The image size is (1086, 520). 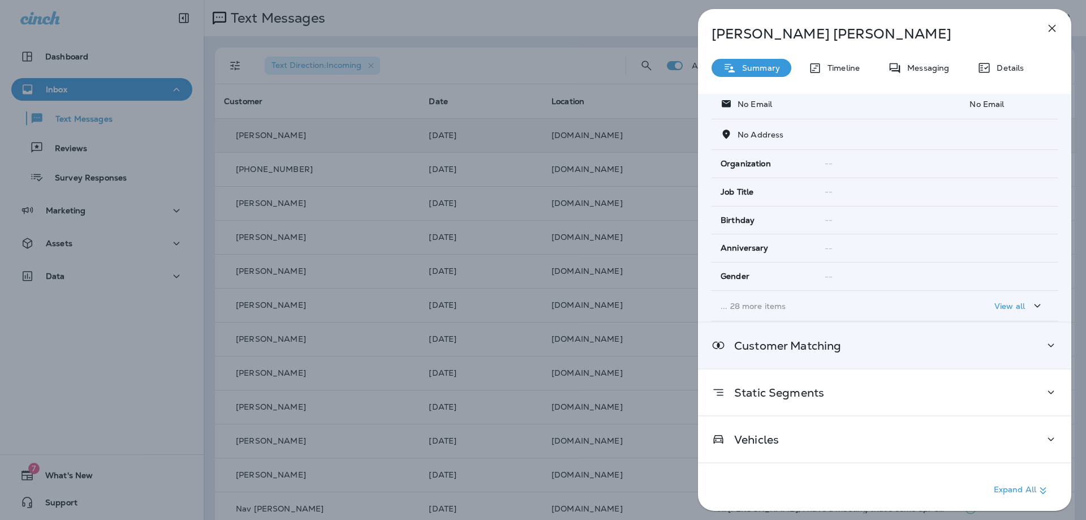 What do you see at coordinates (775, 393) in the screenshot?
I see `p: Static Segments` at bounding box center [775, 393].